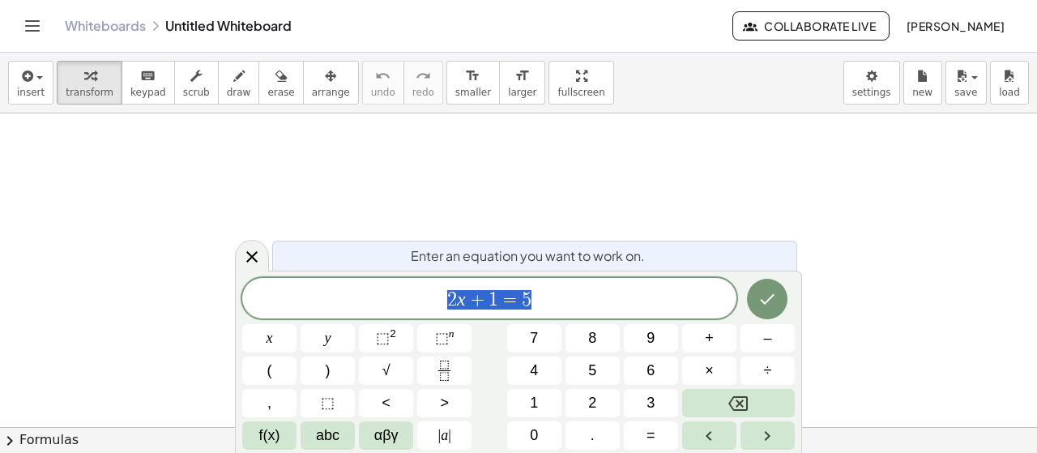 This screenshot has height=453, width=1037. I want to click on button: fullscreen, so click(581, 83).